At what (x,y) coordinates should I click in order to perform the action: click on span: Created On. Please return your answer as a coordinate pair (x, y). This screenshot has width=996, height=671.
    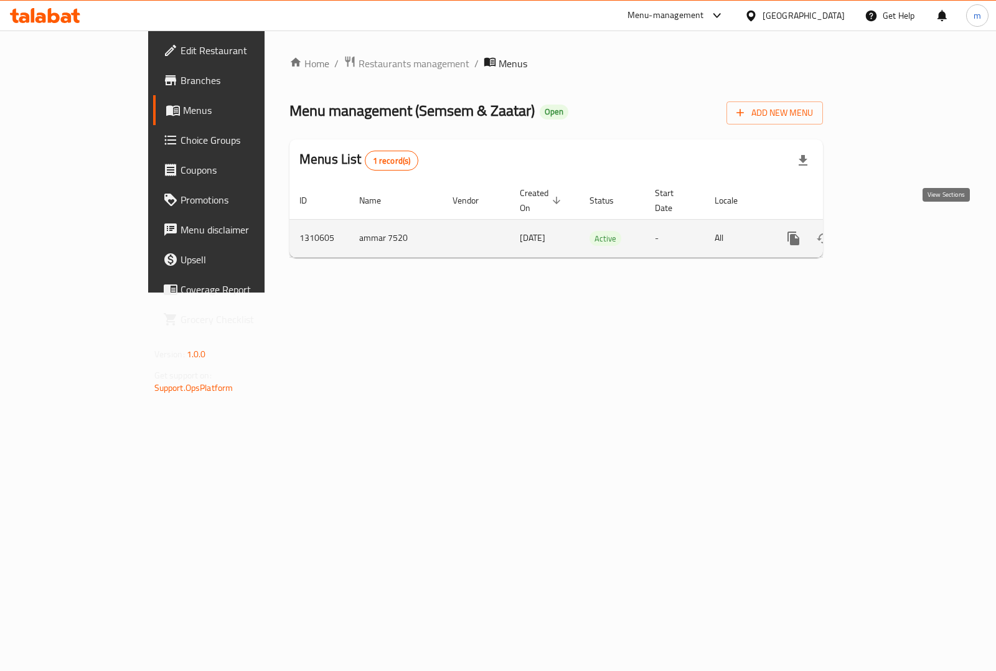
    Looking at the image, I should click on (542, 200).